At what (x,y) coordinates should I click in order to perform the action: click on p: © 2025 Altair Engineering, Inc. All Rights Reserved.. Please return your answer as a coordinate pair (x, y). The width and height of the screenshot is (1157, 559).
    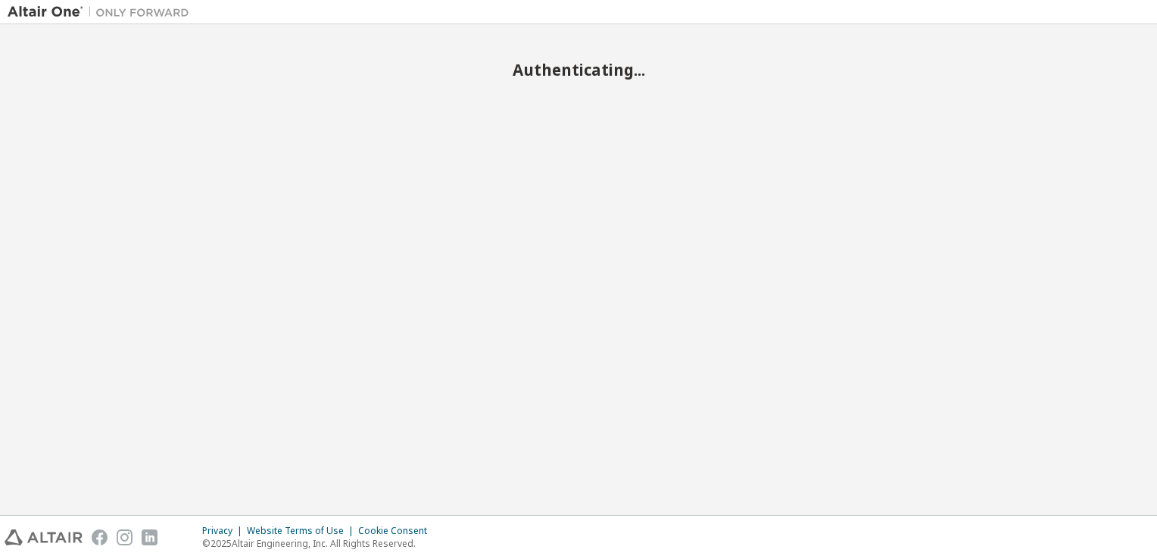
    Looking at the image, I should click on (319, 543).